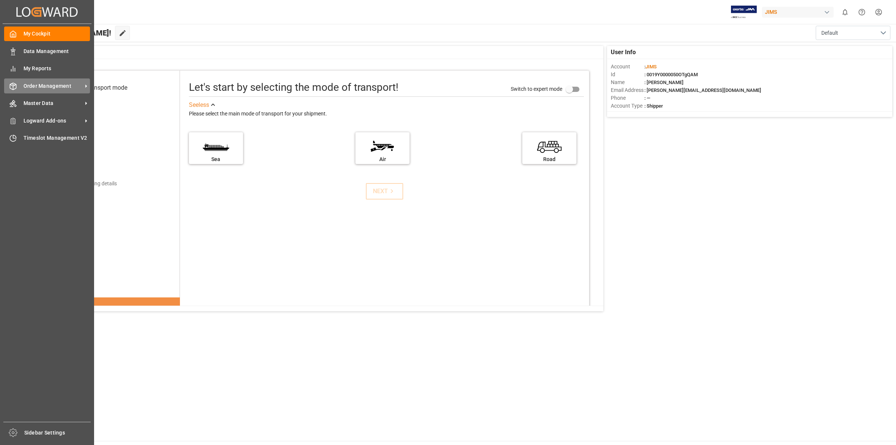 This screenshot has height=445, width=896. I want to click on span: Sidebar Settings, so click(57, 432).